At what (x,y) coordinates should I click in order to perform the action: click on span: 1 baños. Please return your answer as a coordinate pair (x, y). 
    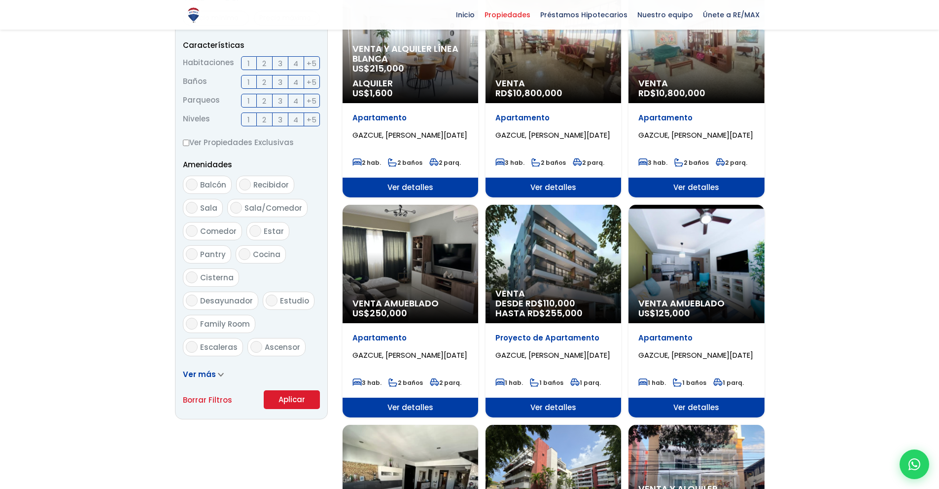
    Looking at the image, I should click on (547, 382).